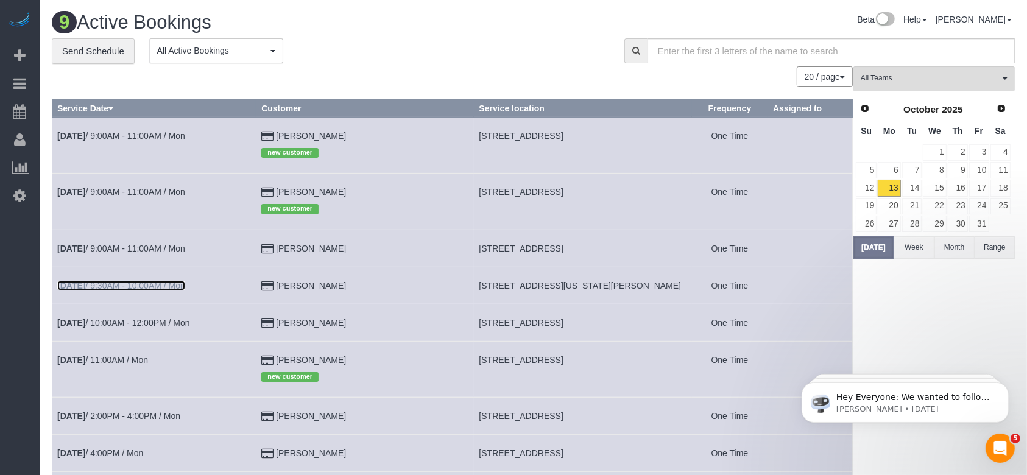 The width and height of the screenshot is (1027, 475). Describe the element at coordinates (1000, 131) in the screenshot. I see `span: Saturday` at that location.